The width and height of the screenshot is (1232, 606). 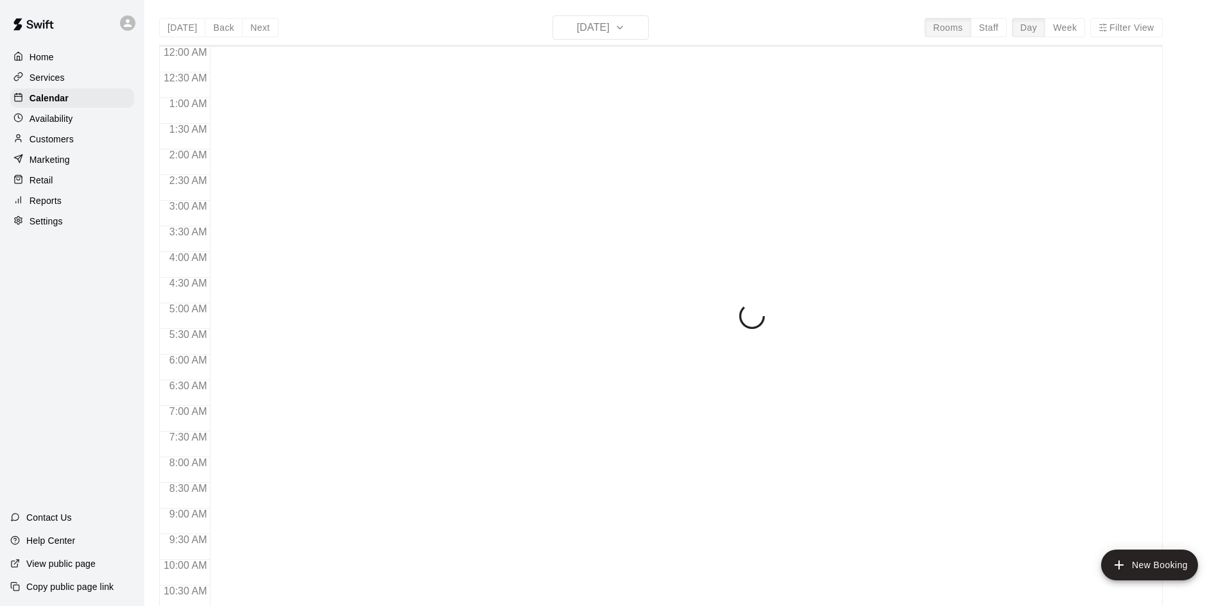 I want to click on p: Marketing, so click(x=49, y=160).